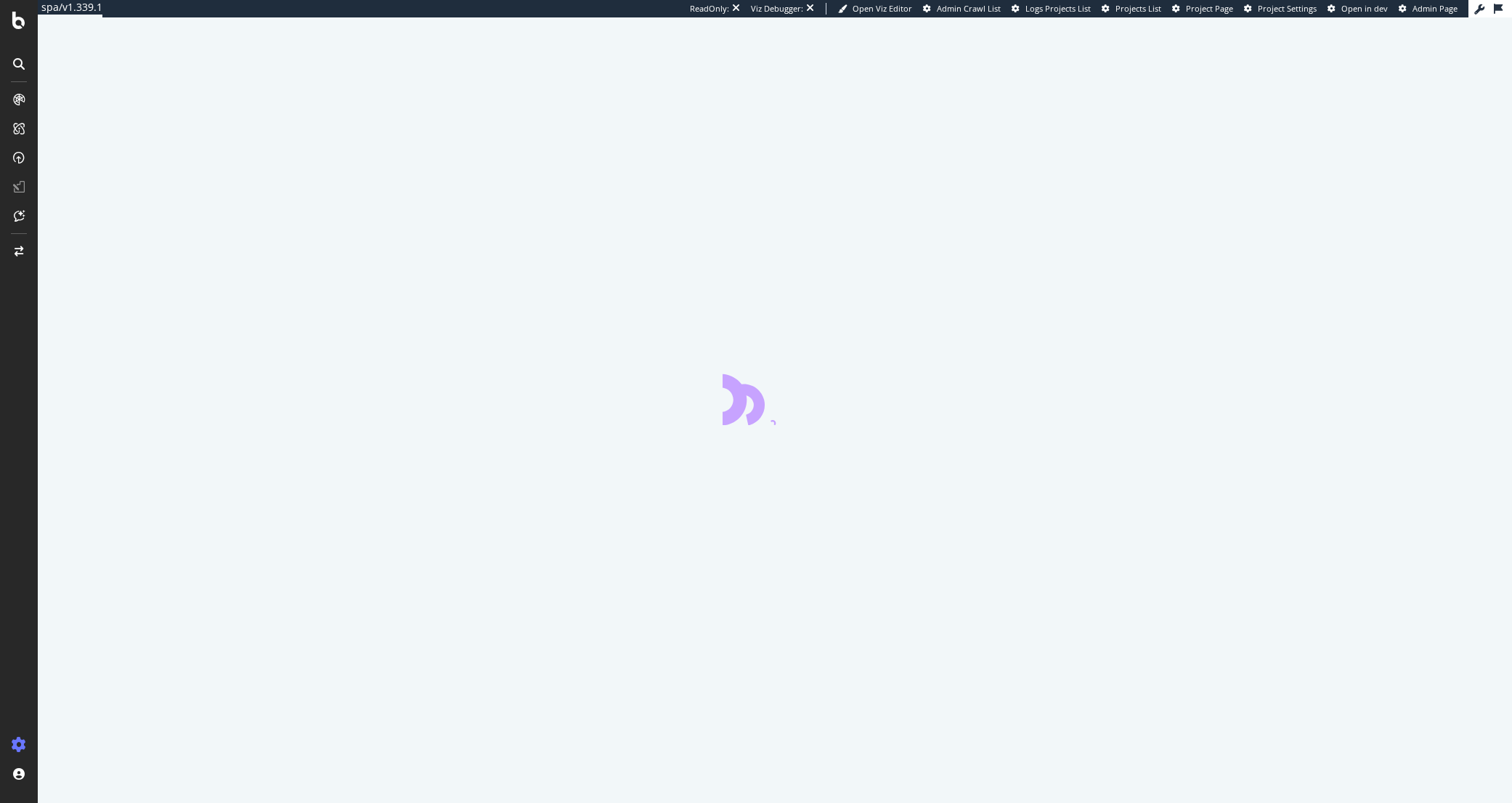 This screenshot has width=1512, height=803. Describe the element at coordinates (1358, 9) in the screenshot. I see `a: Open in dev` at that location.